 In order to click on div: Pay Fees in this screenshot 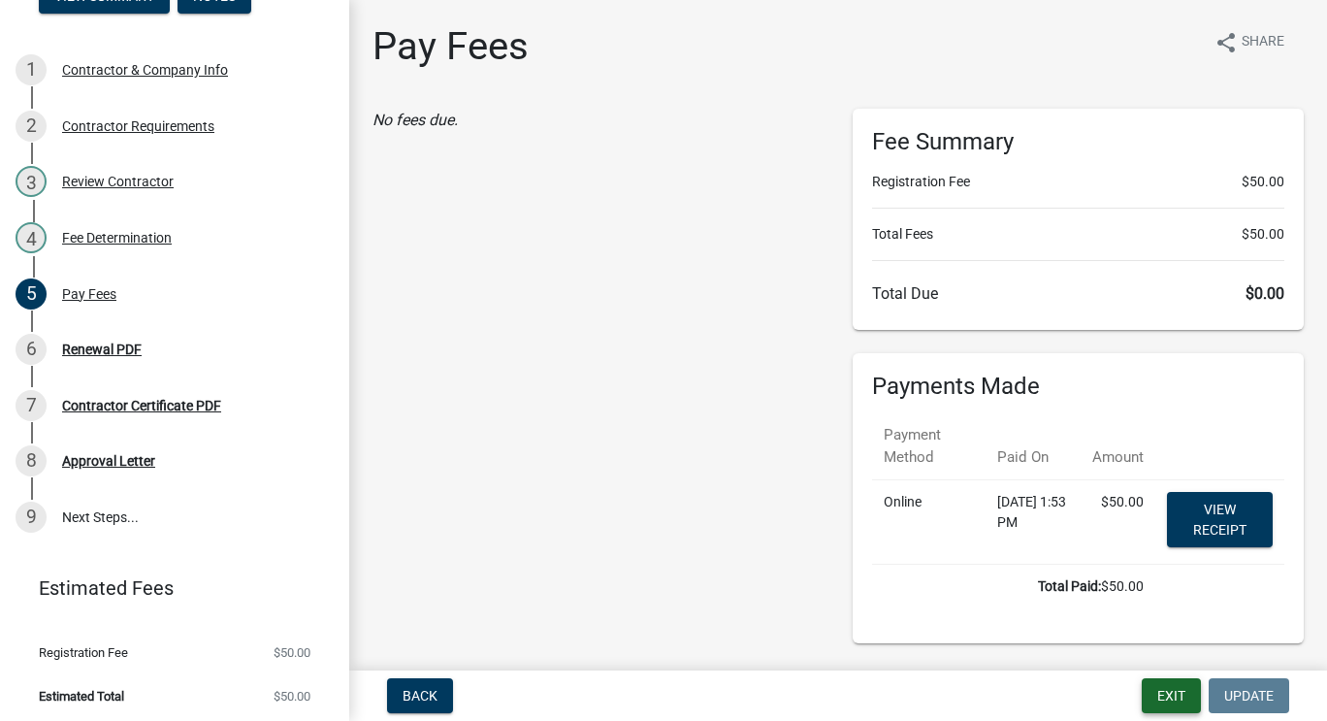, I will do `click(89, 294)`.